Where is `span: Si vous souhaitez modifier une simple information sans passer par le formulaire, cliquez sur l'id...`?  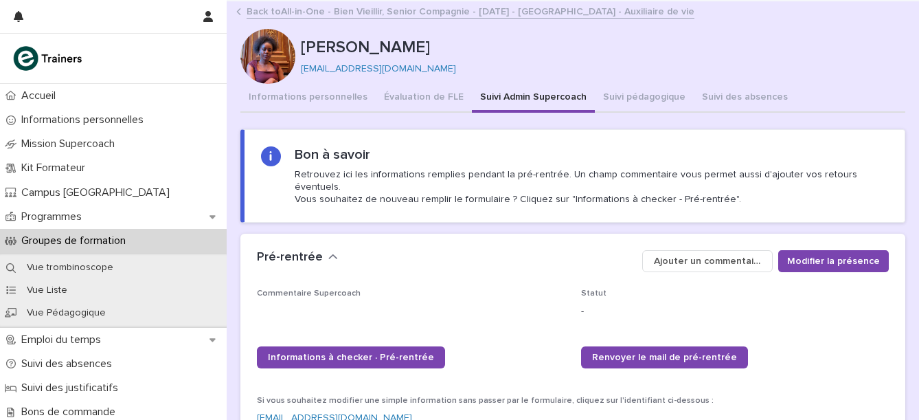 span: Si vous souhaitez modifier une simple information sans passer par le formulaire, cliquez sur l'id... is located at coordinates (485, 400).